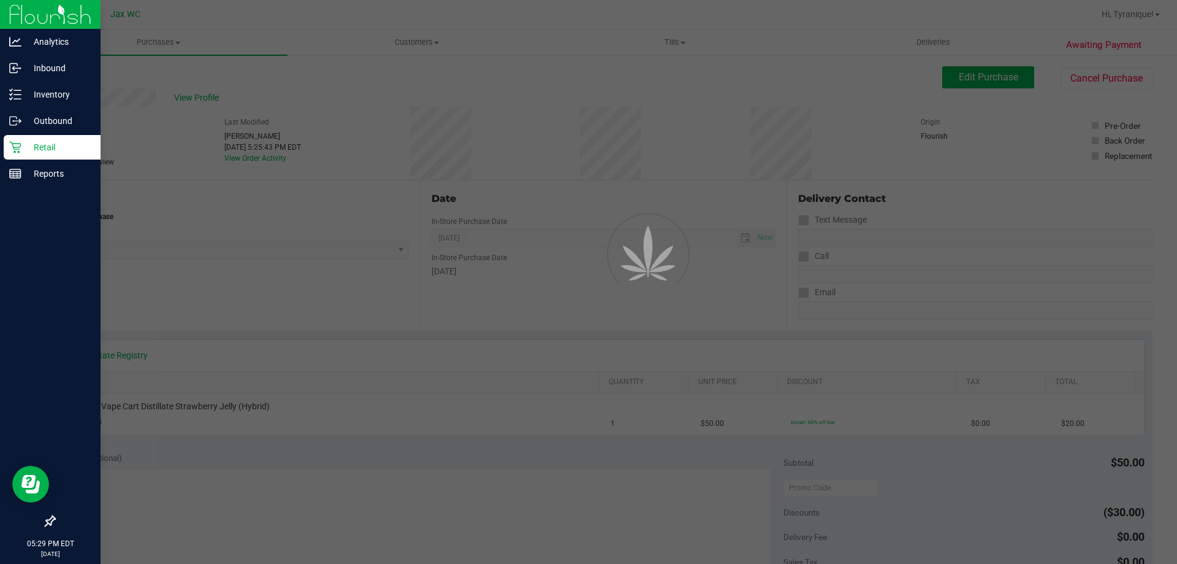 The height and width of the screenshot is (564, 1177). Describe the element at coordinates (15, 42) in the screenshot. I see `inline-svg: Analytics` at that location.